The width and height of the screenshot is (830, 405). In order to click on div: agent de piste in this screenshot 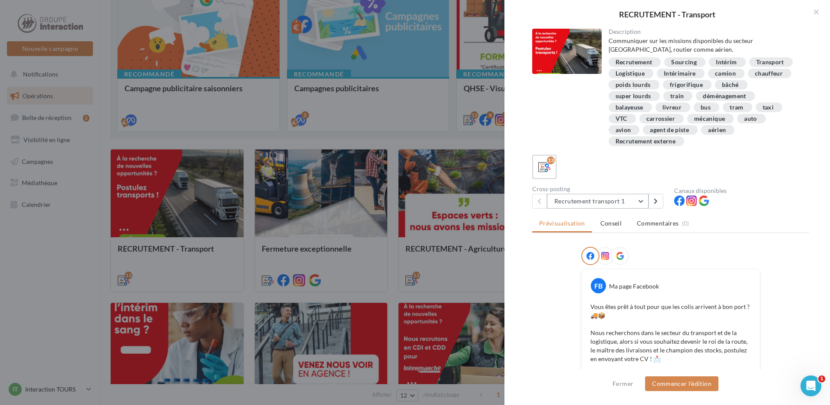, I will do `click(669, 130)`.